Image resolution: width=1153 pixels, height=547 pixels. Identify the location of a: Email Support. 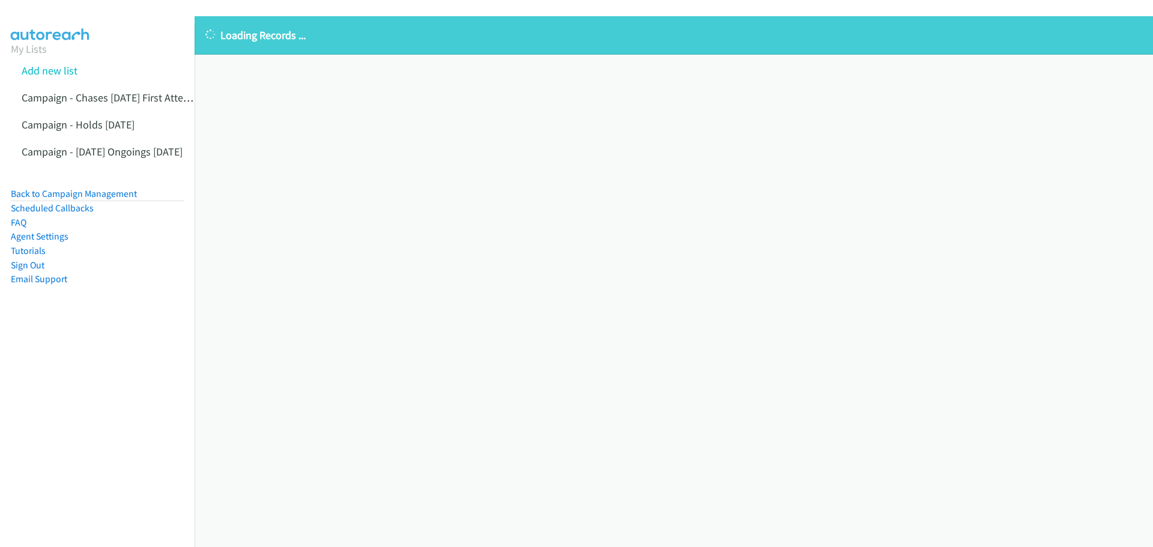
(39, 279).